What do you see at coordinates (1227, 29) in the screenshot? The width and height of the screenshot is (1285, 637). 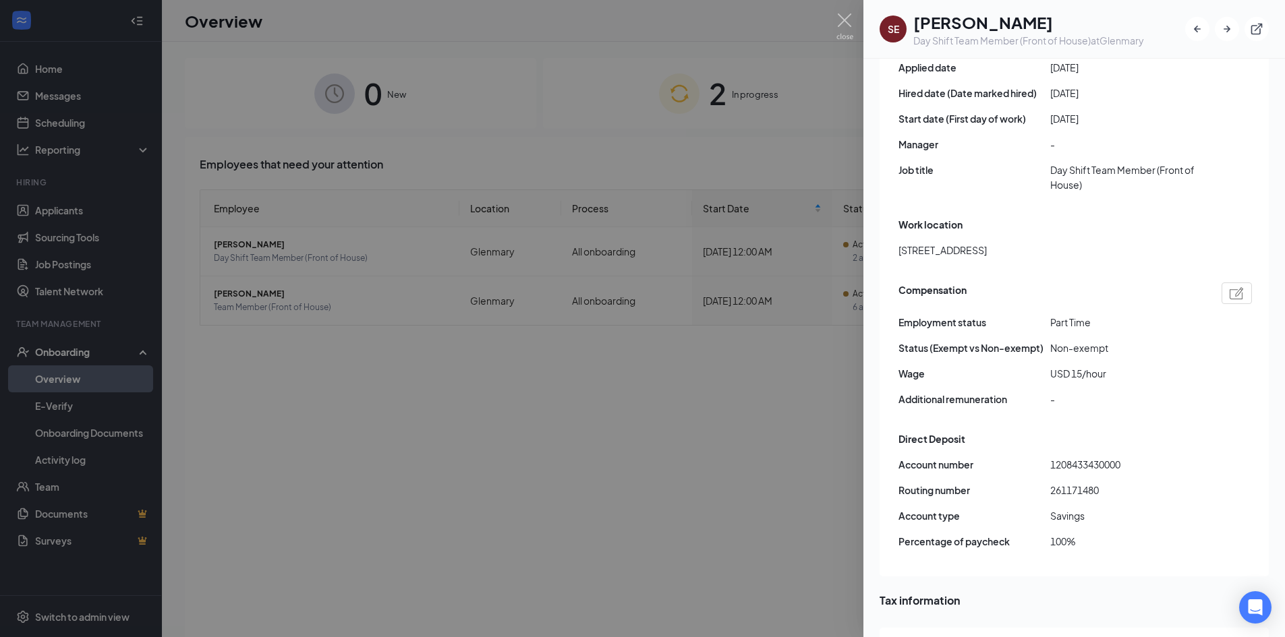 I see `button: ArrowRight` at bounding box center [1227, 29].